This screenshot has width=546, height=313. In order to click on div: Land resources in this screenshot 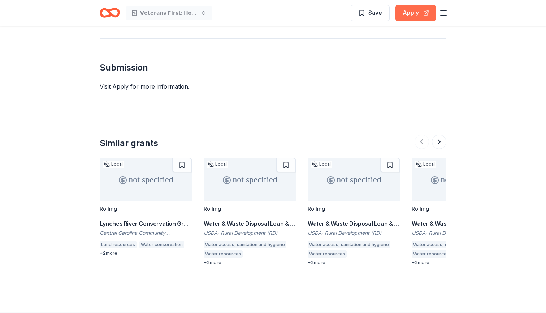, I will do `click(118, 244)`.